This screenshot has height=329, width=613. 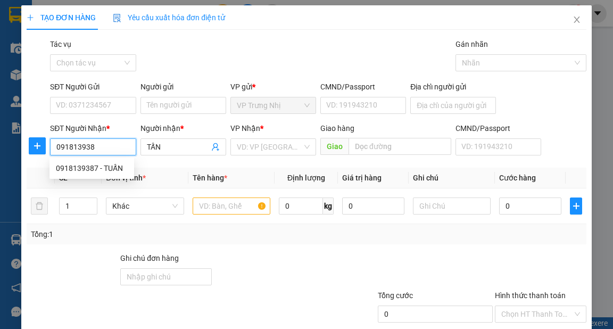 What do you see at coordinates (17, 15) in the screenshot?
I see `span: Gửi:` at bounding box center [17, 15].